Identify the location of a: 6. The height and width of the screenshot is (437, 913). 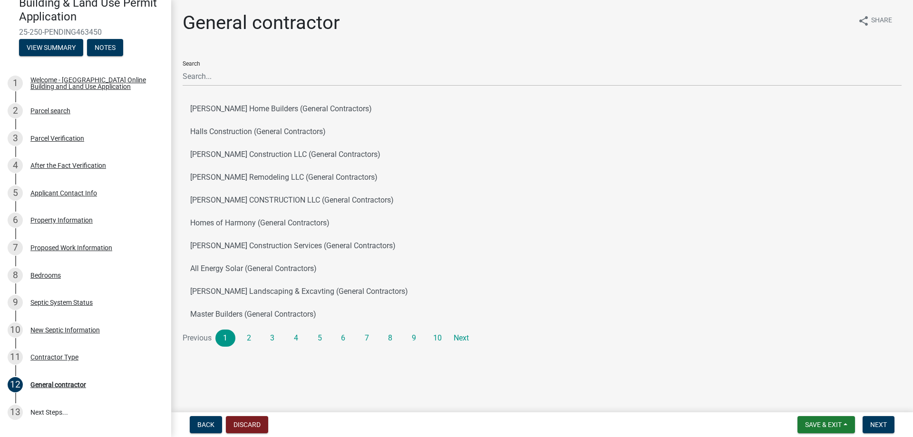
(343, 338).